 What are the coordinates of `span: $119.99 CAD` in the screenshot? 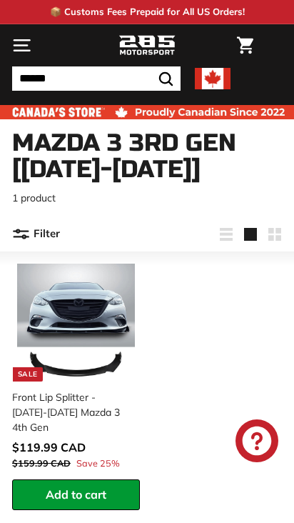 It's located at (49, 447).